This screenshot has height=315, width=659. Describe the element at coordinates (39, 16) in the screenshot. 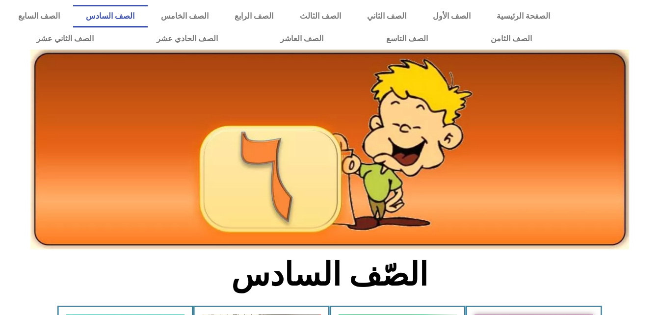

I see `a: الصف السابع` at that location.